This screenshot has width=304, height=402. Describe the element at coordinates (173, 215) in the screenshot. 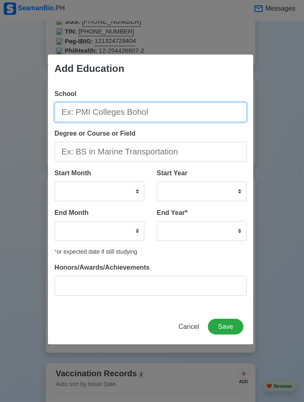

I see `label: End Year` at that location.